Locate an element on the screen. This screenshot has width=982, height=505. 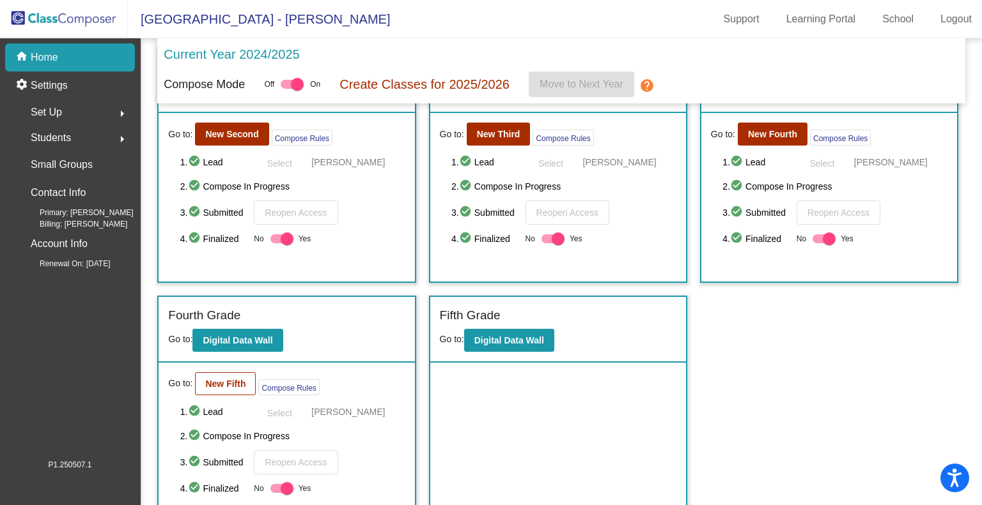
button: Move to Next Year is located at coordinates (581, 84).